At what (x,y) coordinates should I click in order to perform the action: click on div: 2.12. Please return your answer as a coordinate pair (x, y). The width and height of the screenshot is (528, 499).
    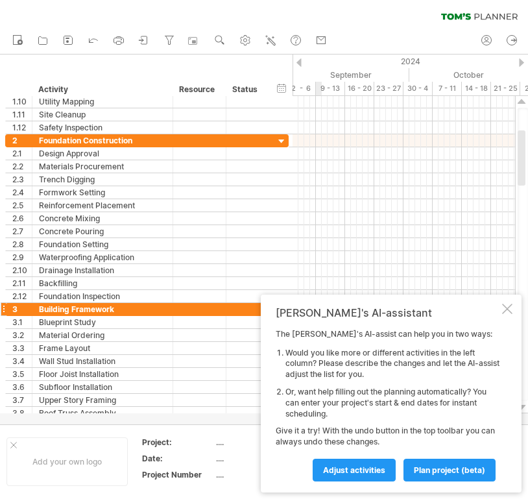
    Looking at the image, I should click on (22, 296).